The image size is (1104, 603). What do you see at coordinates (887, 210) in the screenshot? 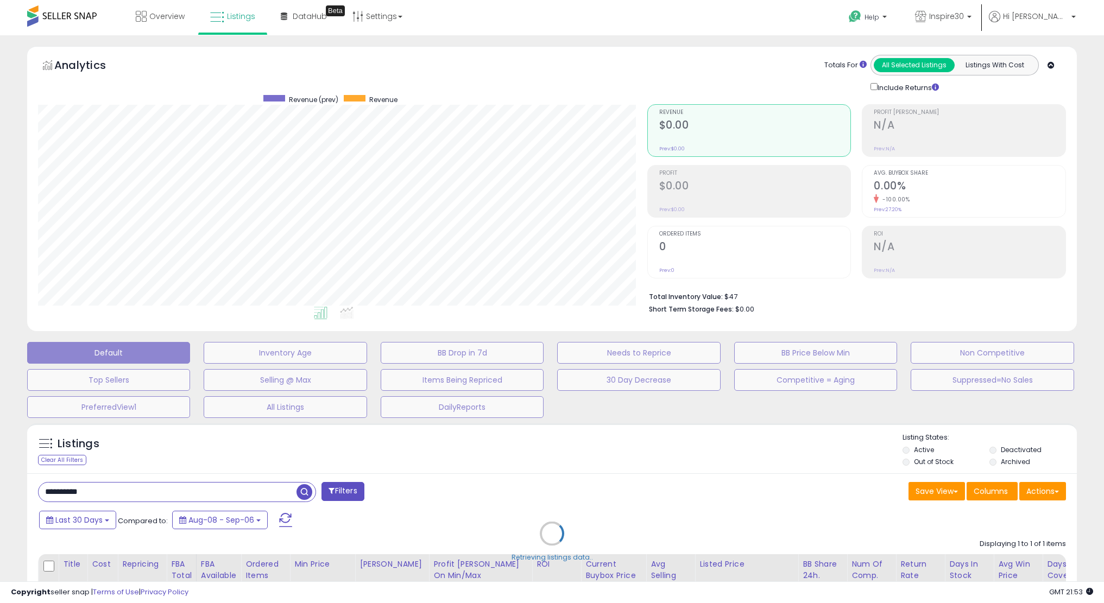
I see `small: Prev: 27.20%` at bounding box center [887, 210].